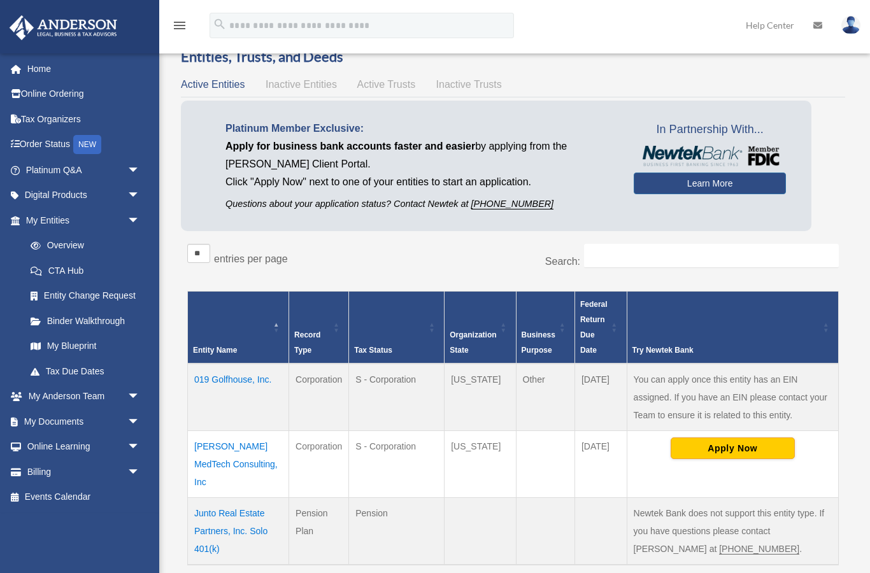  Describe the element at coordinates (82, 246) in the screenshot. I see `a: Overview` at that location.